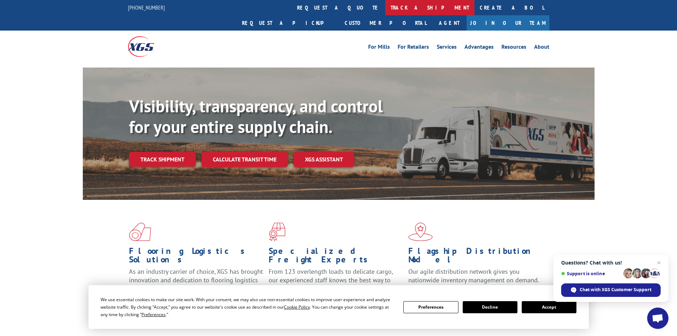 Image resolution: width=677 pixels, height=336 pixels. What do you see at coordinates (413, 48) in the screenshot?
I see `a: For Retailers` at bounding box center [413, 48].